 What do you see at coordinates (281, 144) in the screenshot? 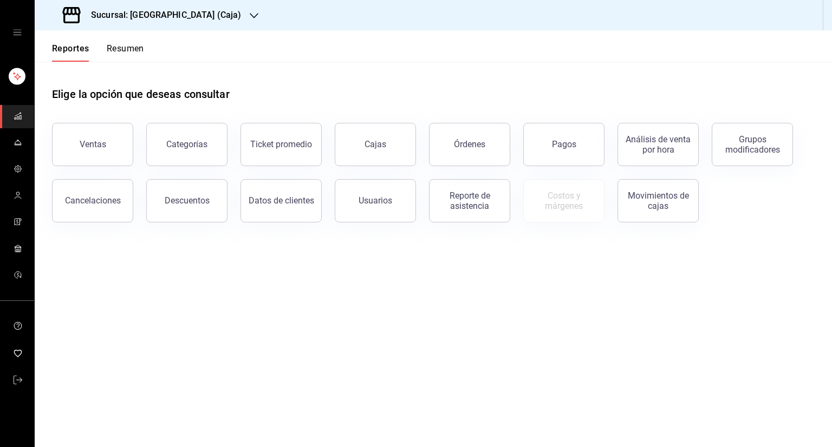
I see `div: Ticket promedio` at bounding box center [281, 144].